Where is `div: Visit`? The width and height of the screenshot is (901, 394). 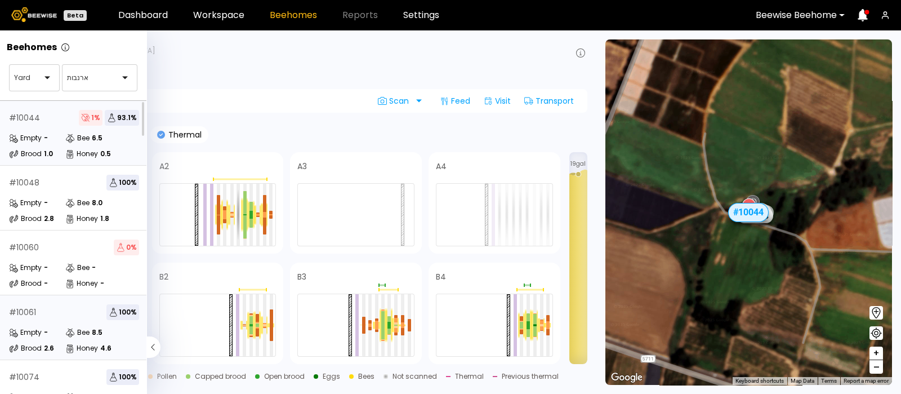 div: Visit is located at coordinates (497, 101).